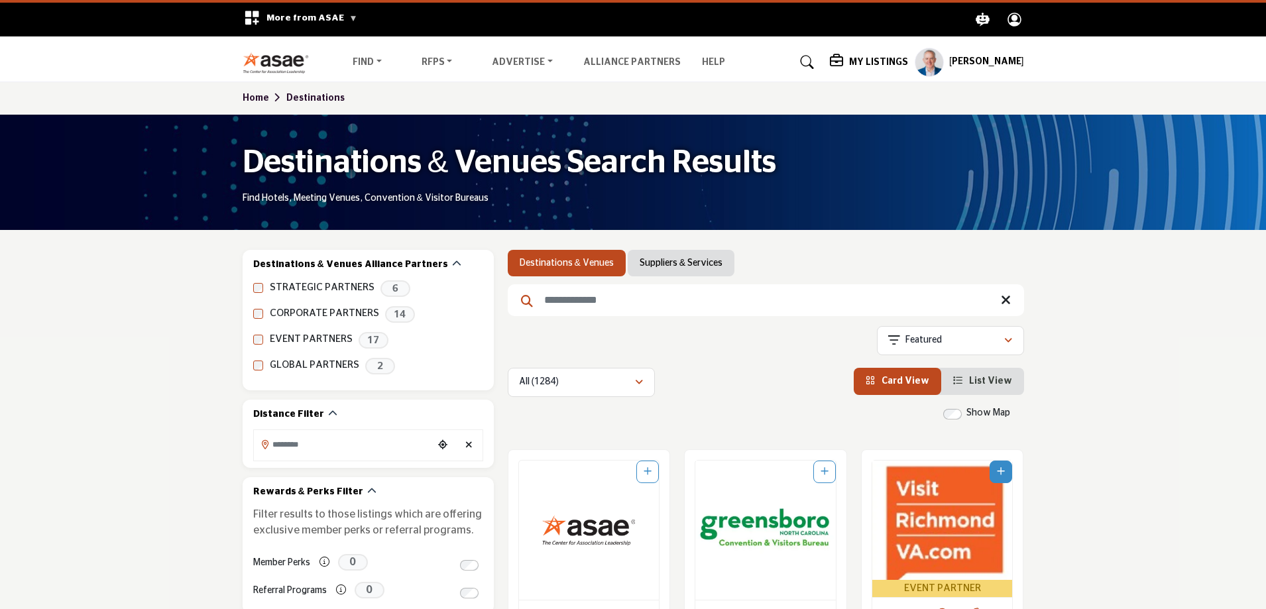  I want to click on input: Switch to Member Perks, so click(469, 565).